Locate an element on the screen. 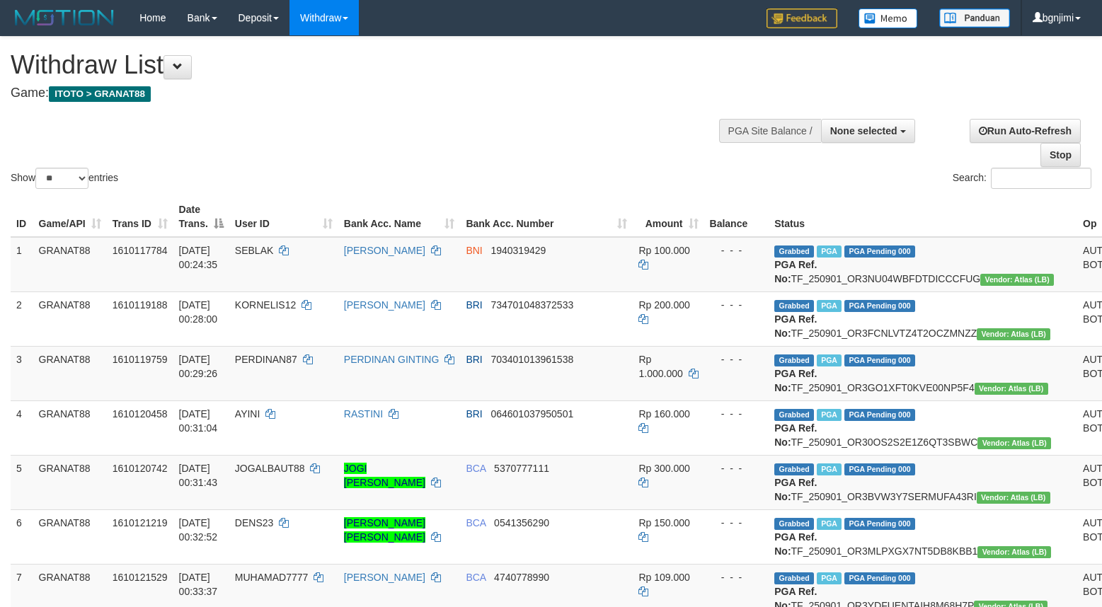 This screenshot has height=607, width=1102. a: RASTINI is located at coordinates (363, 414).